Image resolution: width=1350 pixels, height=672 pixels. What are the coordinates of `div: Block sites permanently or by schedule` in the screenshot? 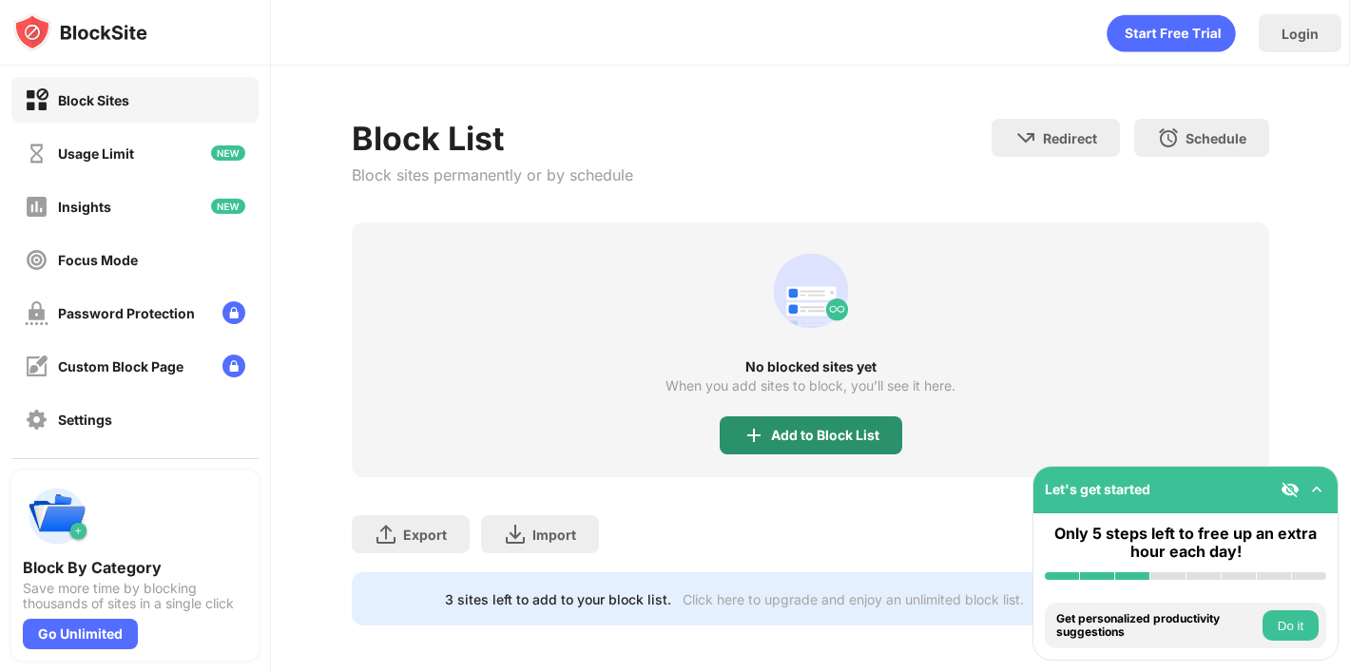 It's located at (493, 175).